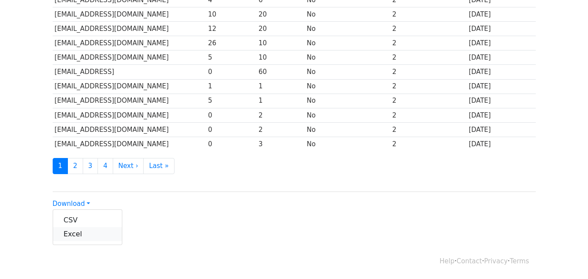  What do you see at coordinates (159, 166) in the screenshot?
I see `a: Last »` at bounding box center [159, 166].